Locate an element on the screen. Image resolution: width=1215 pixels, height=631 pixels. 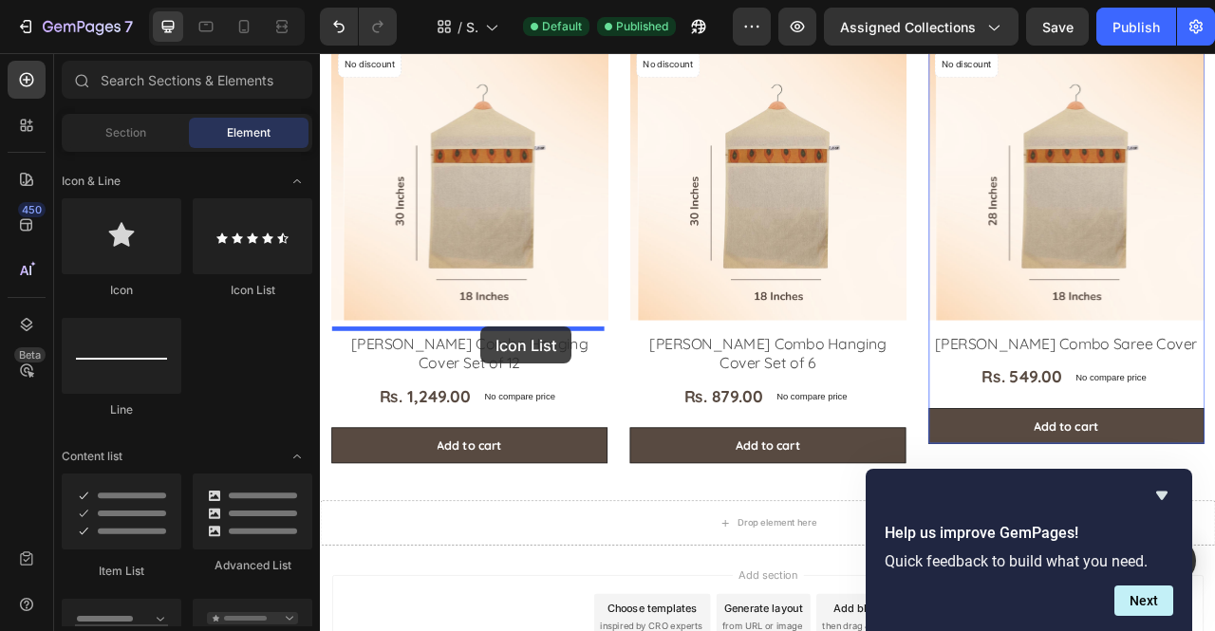
div: Item List is located at coordinates (121, 571).